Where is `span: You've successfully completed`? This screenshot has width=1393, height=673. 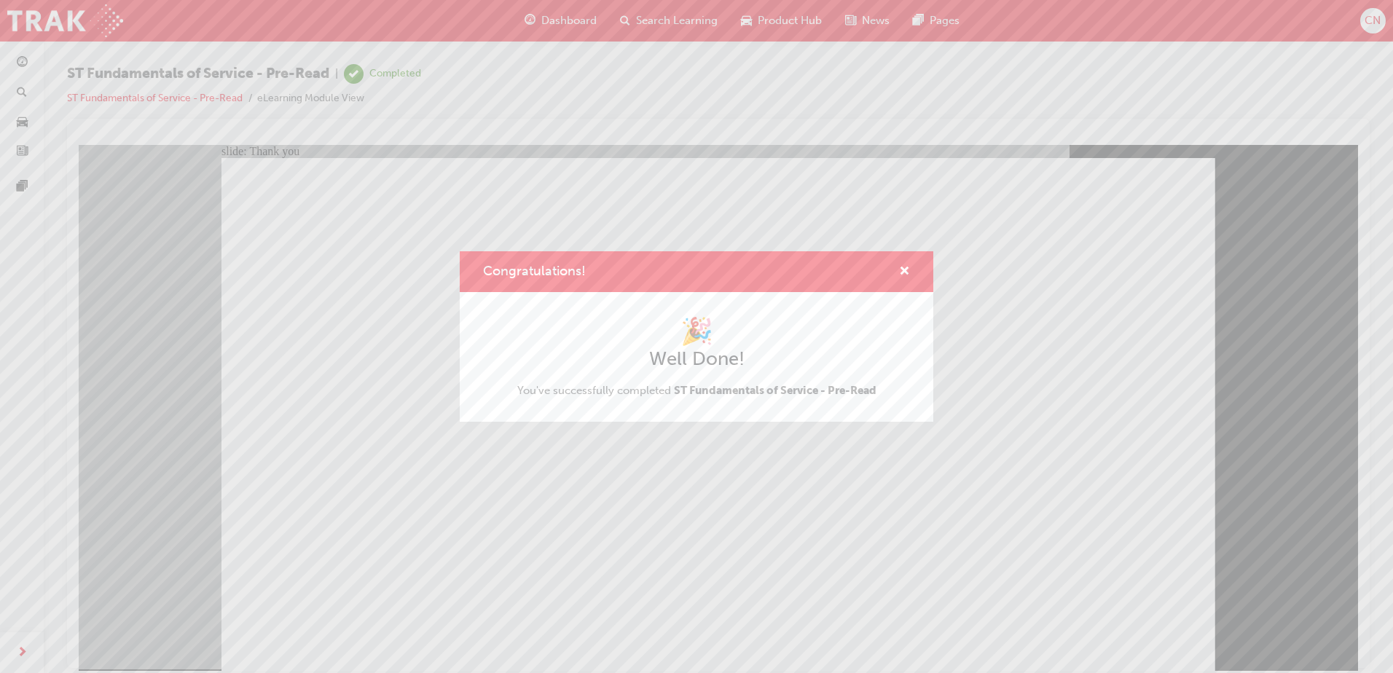
span: You've successfully completed is located at coordinates (696, 390).